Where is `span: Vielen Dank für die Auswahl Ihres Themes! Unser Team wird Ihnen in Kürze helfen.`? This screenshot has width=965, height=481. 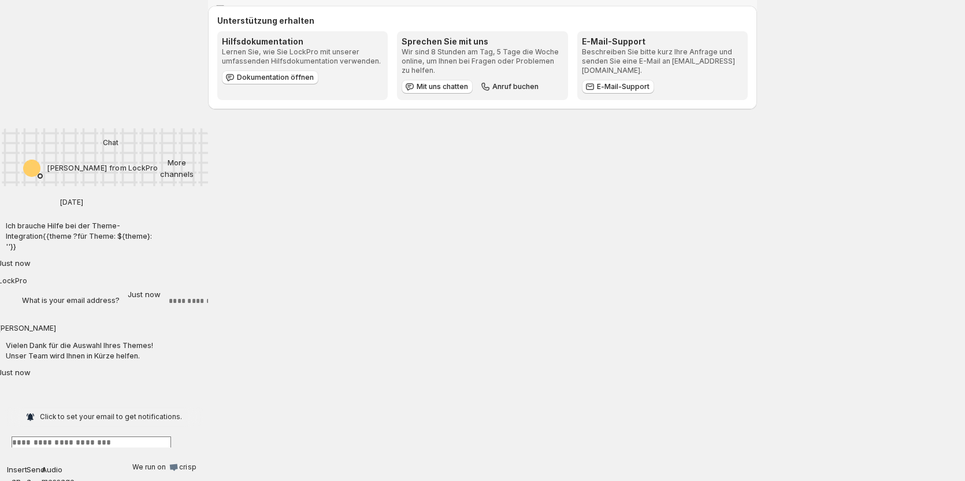
span: Vielen Dank für die Auswahl Ihres Themes! Unser Team wird Ihnen in Kürze helfen. is located at coordinates (79, 350).